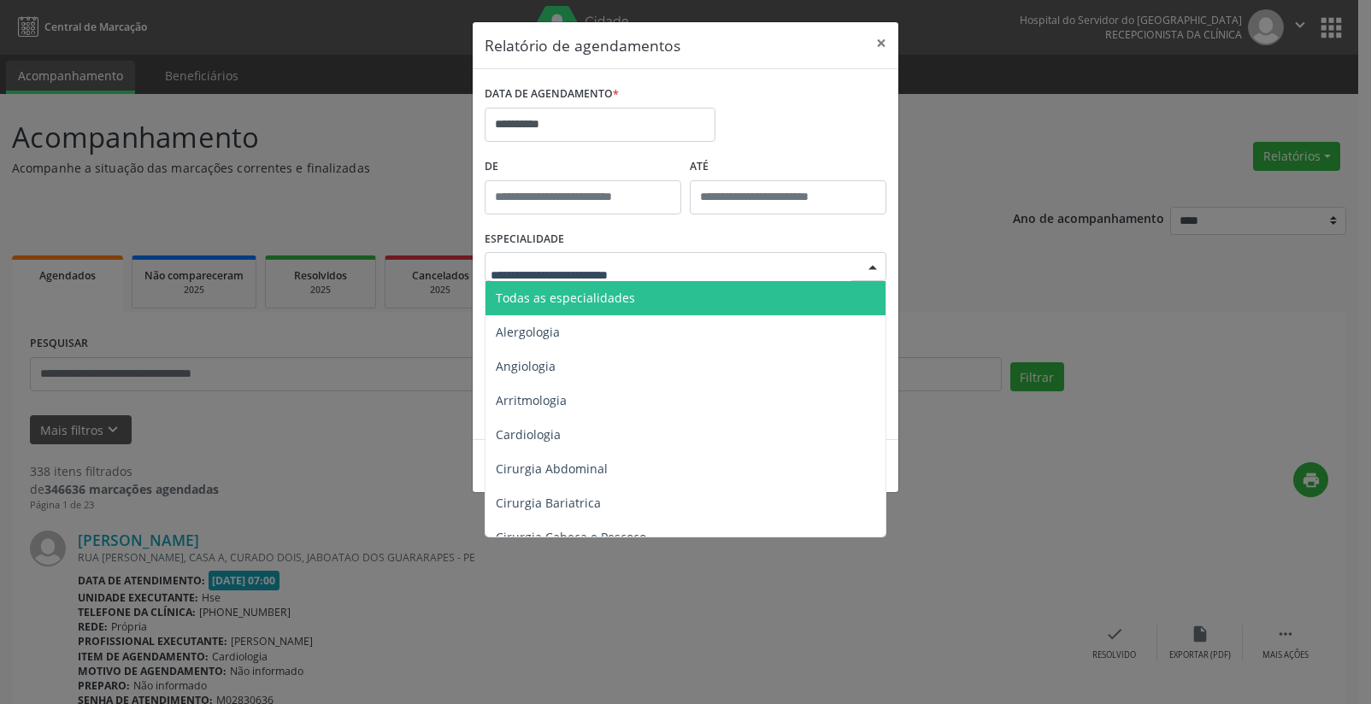  What do you see at coordinates (551, 468) in the screenshot?
I see `span: Cirurgia Abdominal` at bounding box center [551, 468].